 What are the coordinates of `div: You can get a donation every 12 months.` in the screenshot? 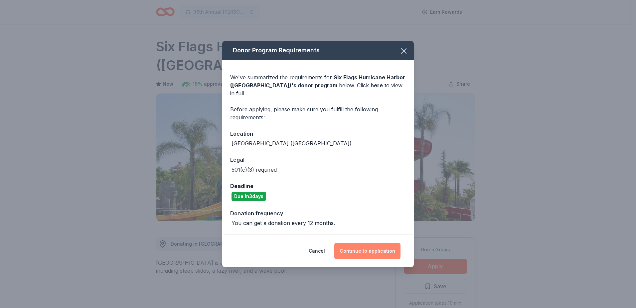 It's located at (283, 223).